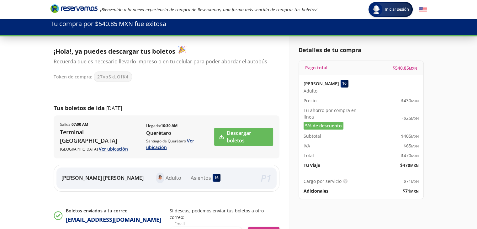 The height and width of the screenshot is (229, 477). I want to click on a: Descargar boletos, so click(244, 137).